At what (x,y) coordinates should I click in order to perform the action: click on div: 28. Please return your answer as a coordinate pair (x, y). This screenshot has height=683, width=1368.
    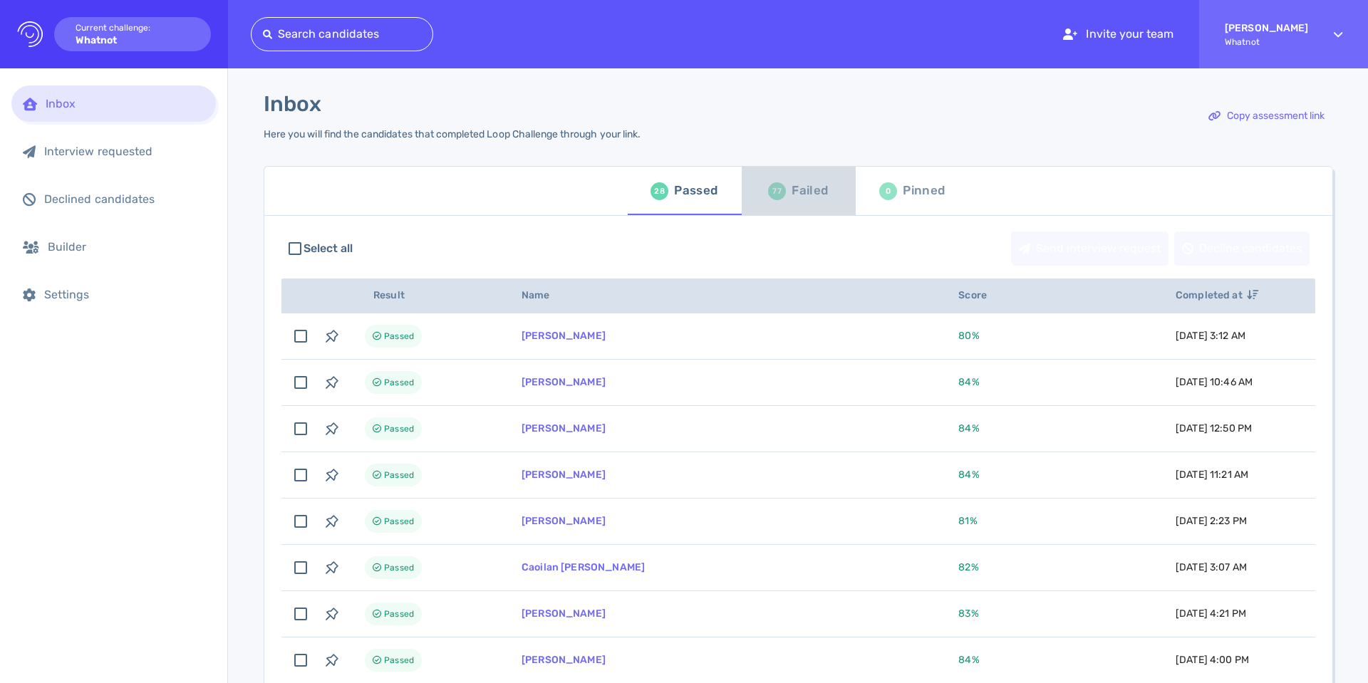
    Looking at the image, I should click on (659, 191).